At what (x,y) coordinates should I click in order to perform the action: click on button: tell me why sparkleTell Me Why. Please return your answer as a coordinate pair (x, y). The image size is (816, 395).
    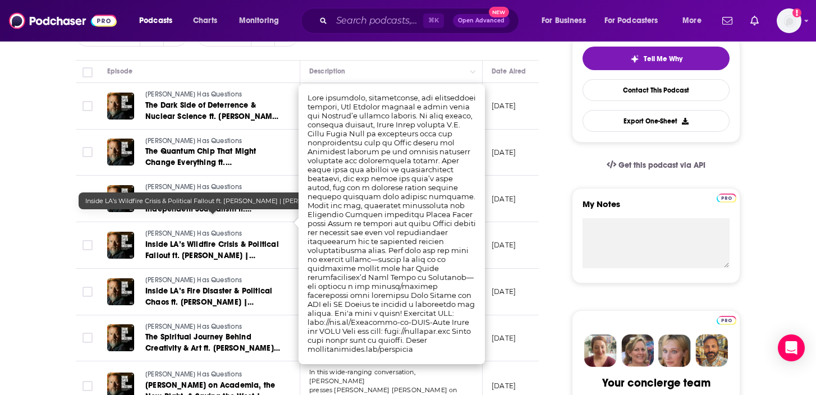
    Looking at the image, I should click on (656, 58).